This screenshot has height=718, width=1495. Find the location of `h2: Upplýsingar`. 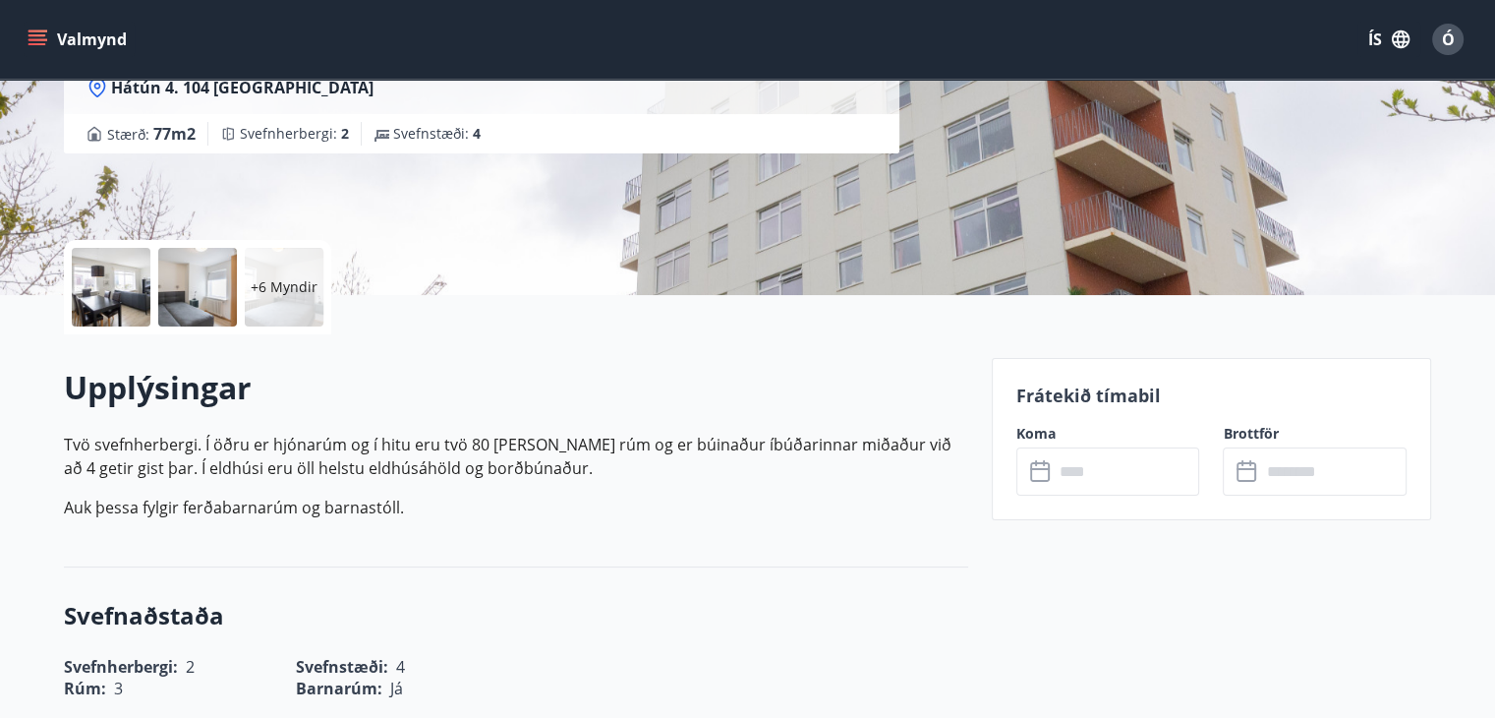

h2: Upplýsingar is located at coordinates (516, 387).